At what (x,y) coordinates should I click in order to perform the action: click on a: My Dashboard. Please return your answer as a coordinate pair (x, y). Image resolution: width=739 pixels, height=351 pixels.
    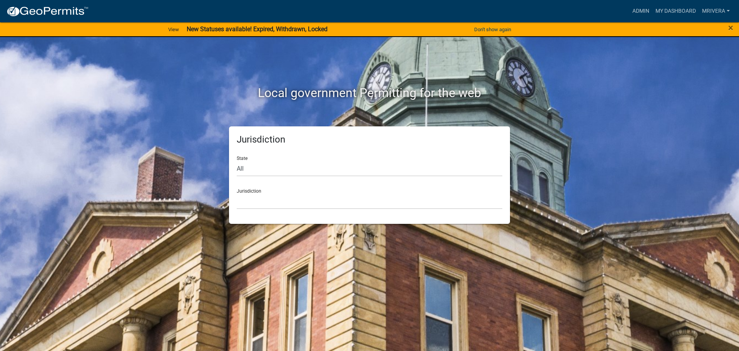
    Looking at the image, I should click on (676, 11).